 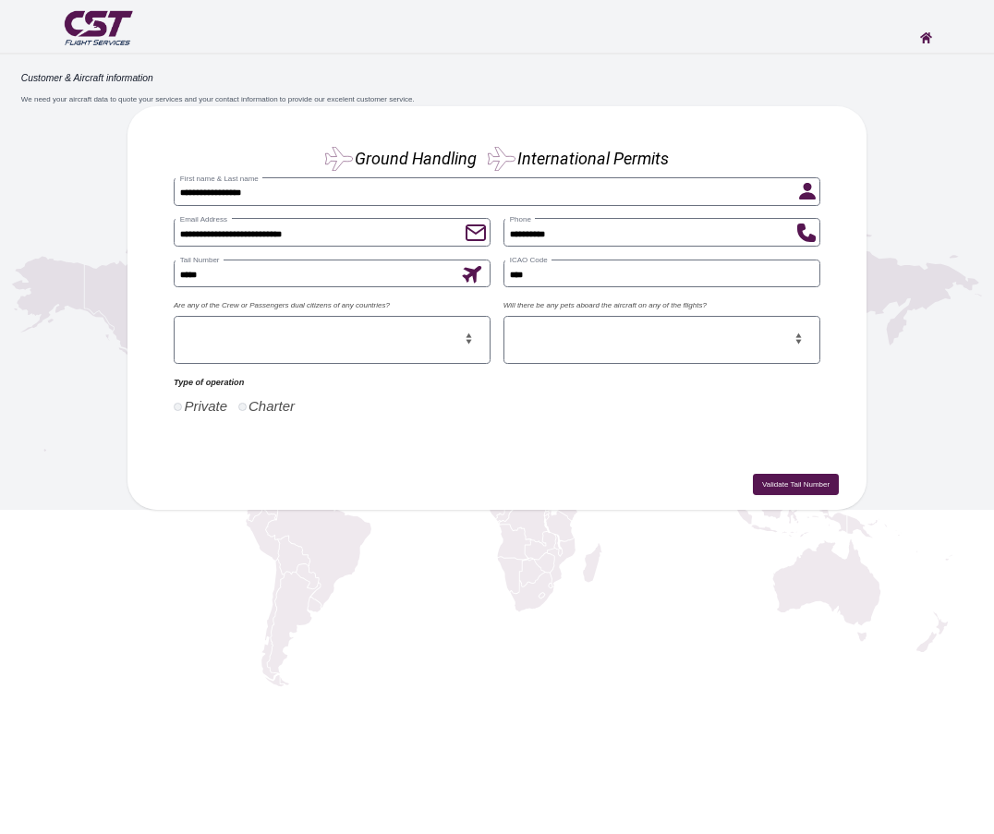 I want to click on label: Phone, so click(x=520, y=219).